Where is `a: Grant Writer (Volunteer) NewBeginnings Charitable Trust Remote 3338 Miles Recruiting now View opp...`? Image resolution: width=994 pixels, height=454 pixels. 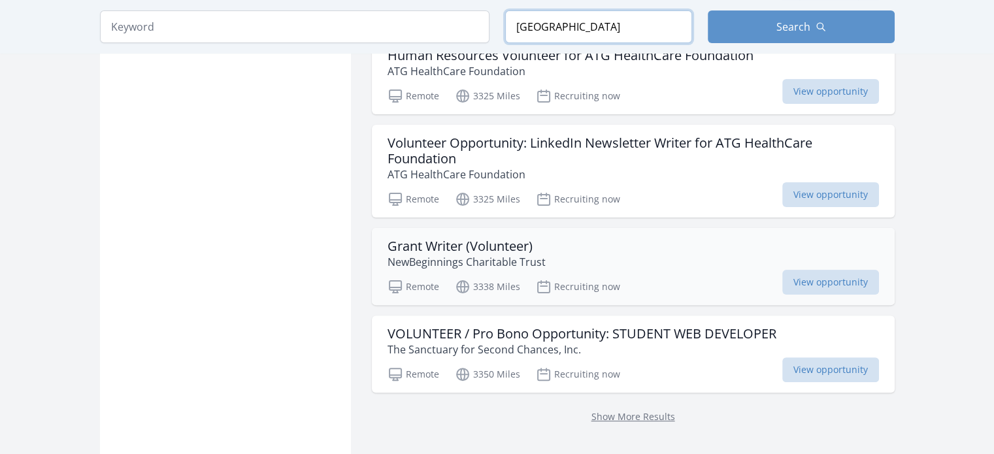 a: Grant Writer (Volunteer) NewBeginnings Charitable Trust Remote 3338 Miles Recruiting now View opp... is located at coordinates (633, 267).